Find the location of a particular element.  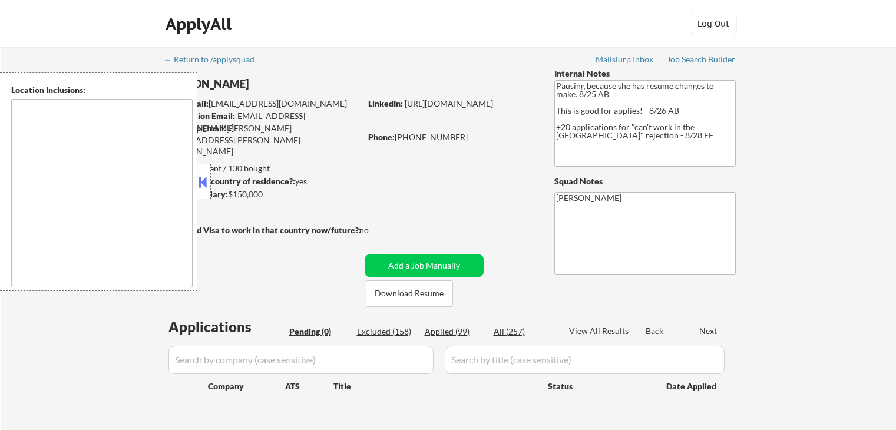

strong: Can work in country of residence?: is located at coordinates (230, 181).